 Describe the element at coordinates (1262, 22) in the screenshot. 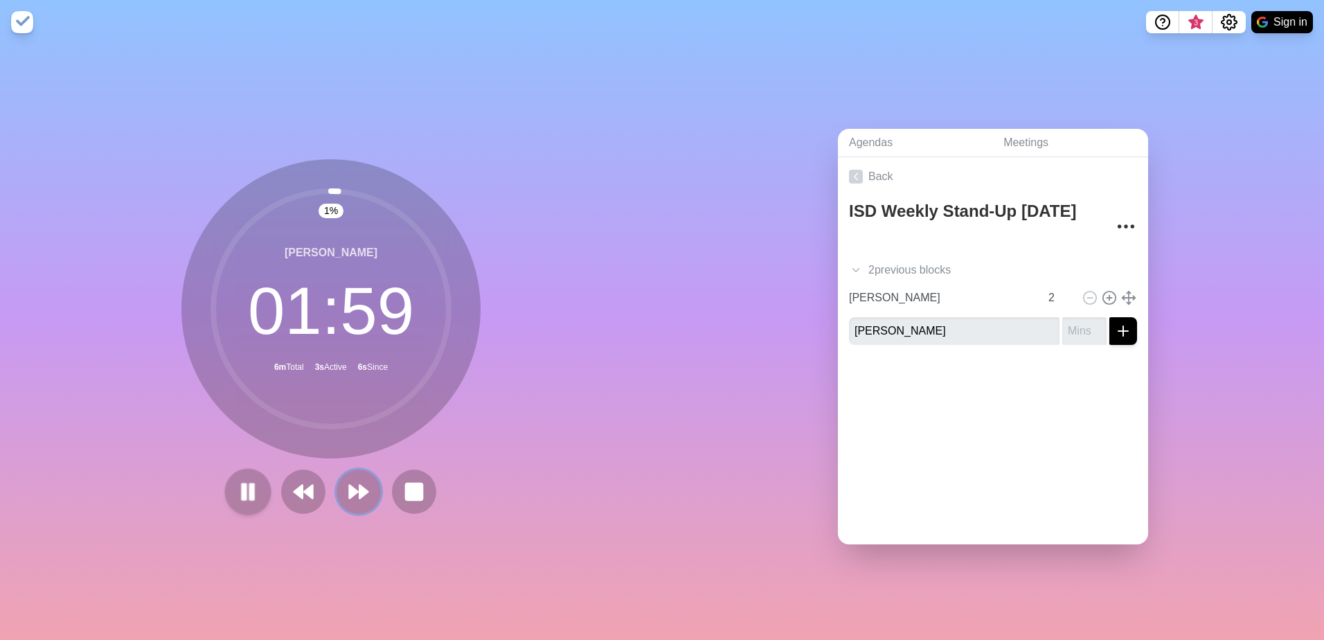

I see `img: google logo` at that location.